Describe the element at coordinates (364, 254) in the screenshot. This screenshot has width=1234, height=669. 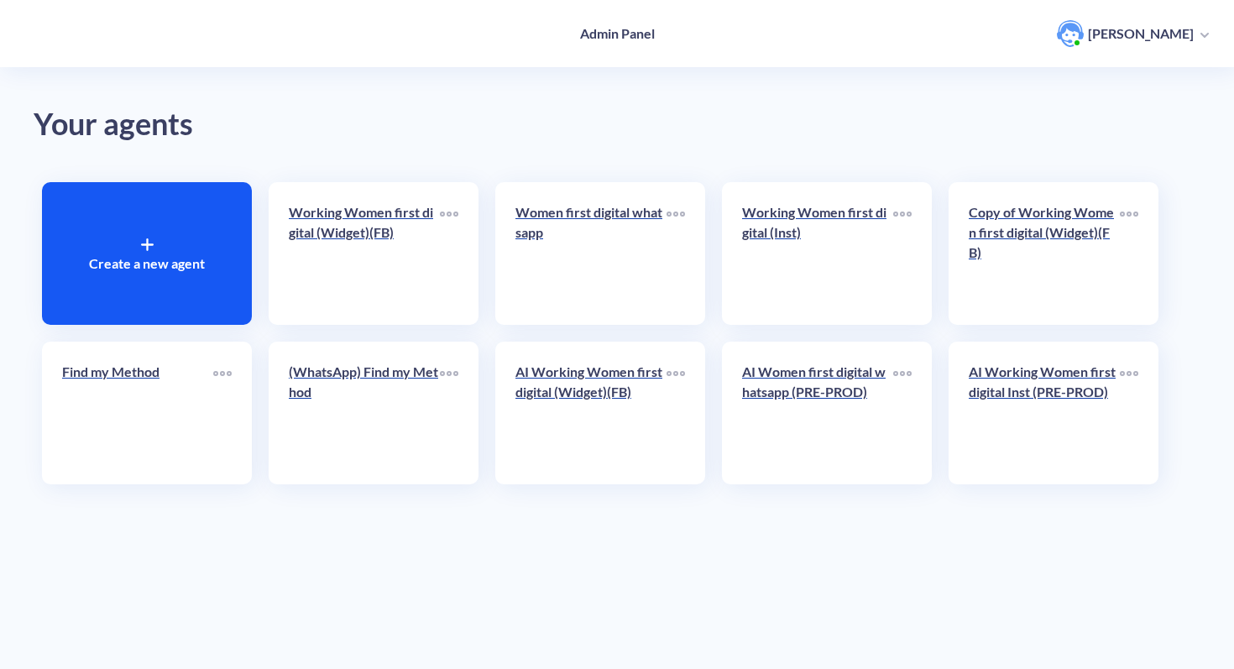
I see `a: Working Women first digital (Widget)(FB)` at that location.